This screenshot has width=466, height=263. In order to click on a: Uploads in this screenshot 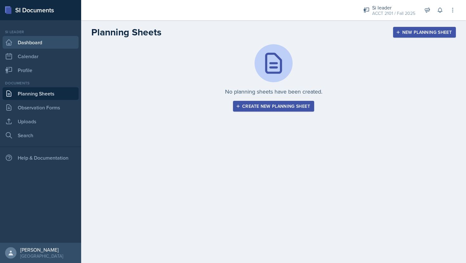, I will do `click(41, 122)`.